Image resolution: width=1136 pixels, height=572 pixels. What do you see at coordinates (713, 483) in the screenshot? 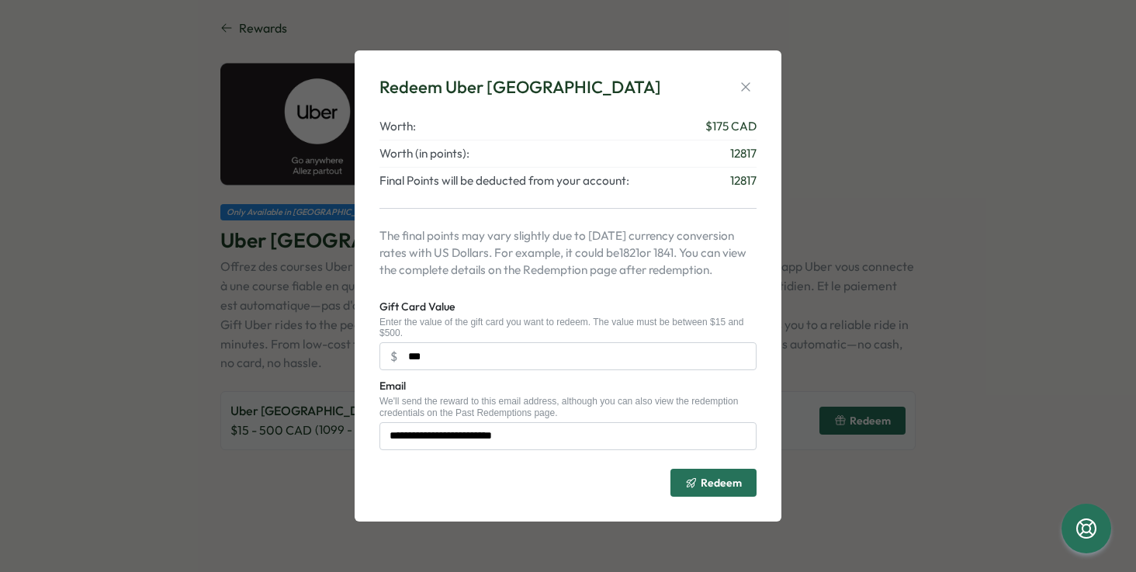
I see `button: Redeem` at bounding box center [713, 483].